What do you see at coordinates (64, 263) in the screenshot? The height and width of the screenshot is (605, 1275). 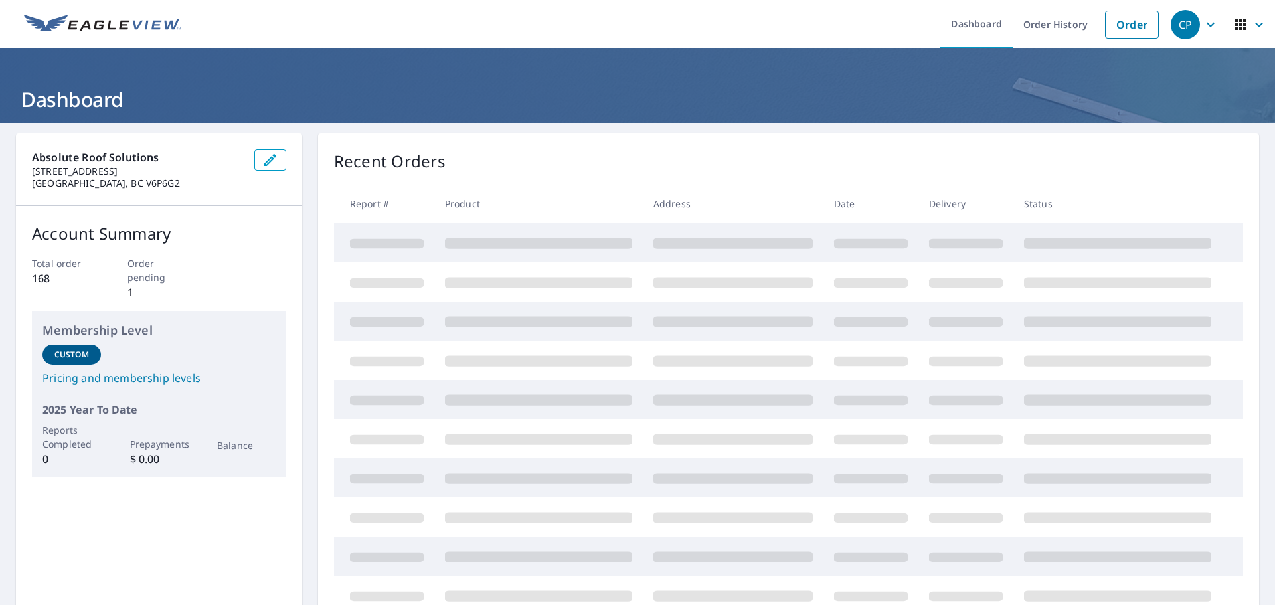 I see `p: Total order` at bounding box center [64, 263].